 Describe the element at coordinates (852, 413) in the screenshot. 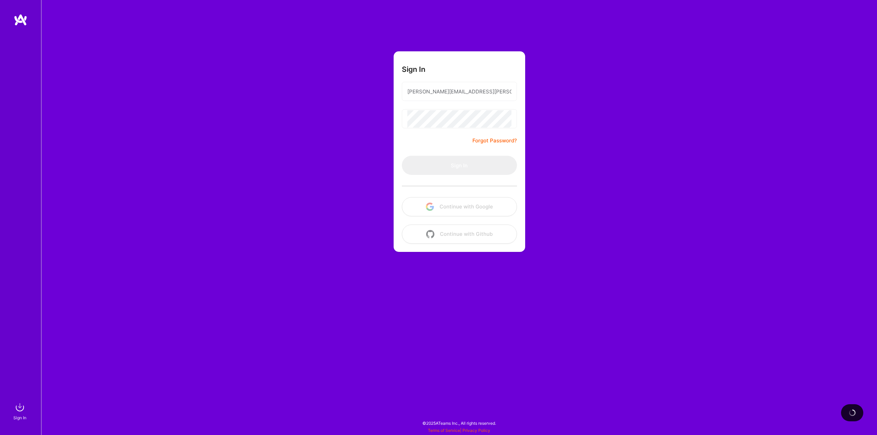

I see `img: loading` at that location.